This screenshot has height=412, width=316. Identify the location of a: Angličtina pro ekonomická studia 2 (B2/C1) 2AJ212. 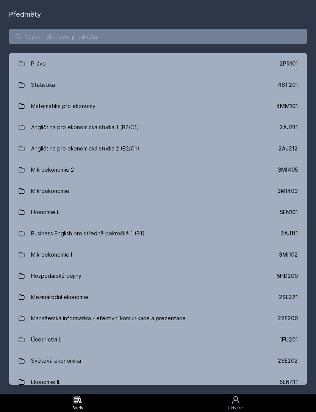
(158, 149).